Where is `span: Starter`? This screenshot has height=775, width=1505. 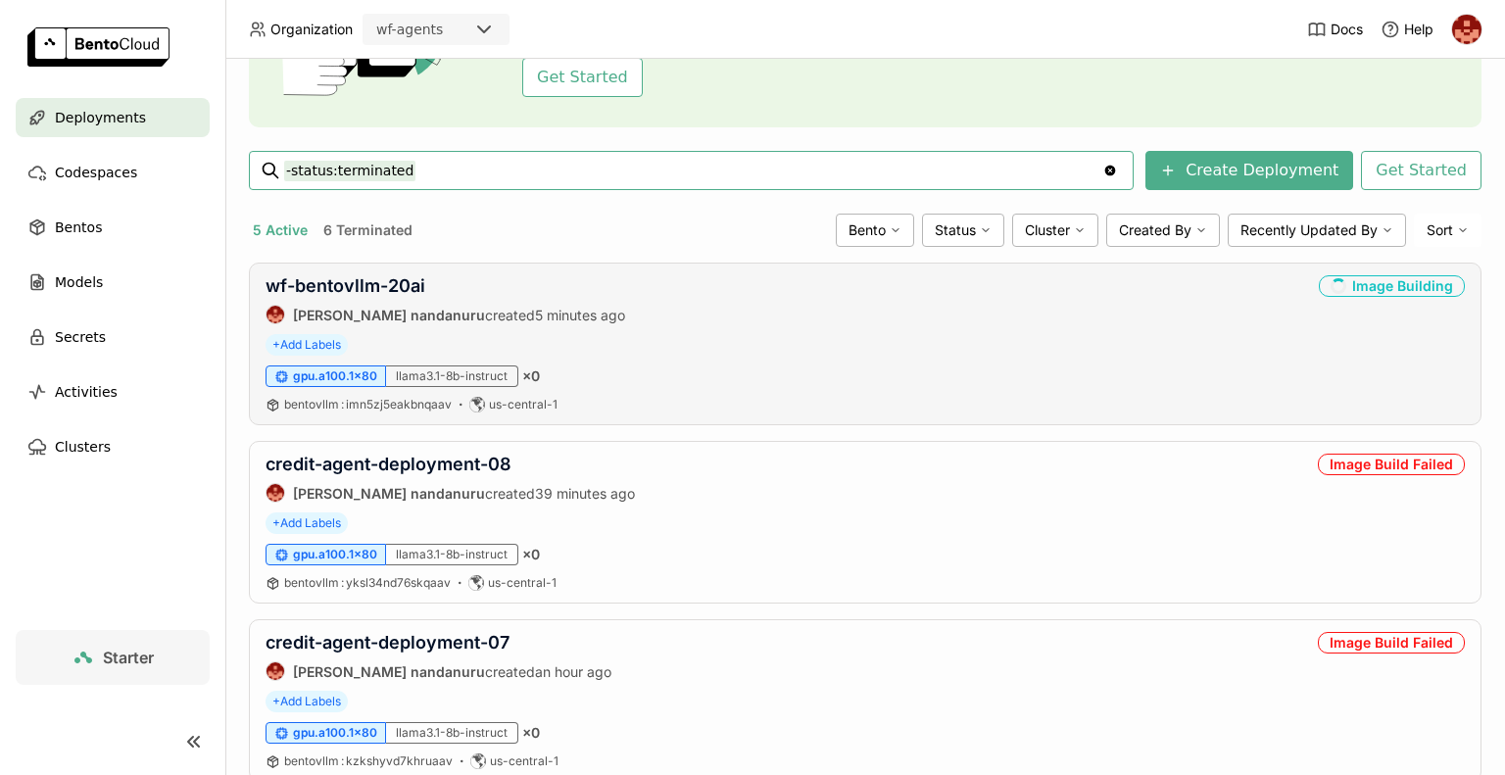 span: Starter is located at coordinates (128, 658).